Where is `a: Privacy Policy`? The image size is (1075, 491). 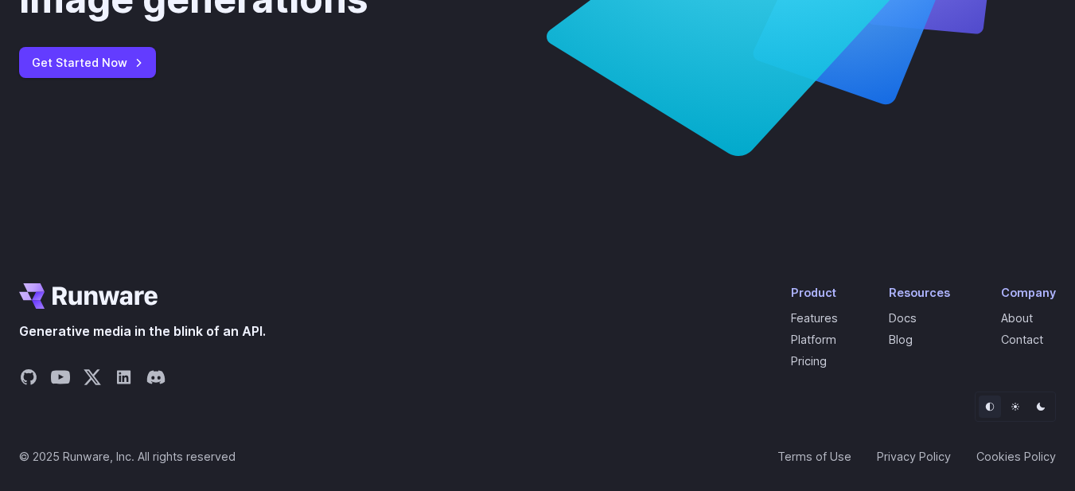 a: Privacy Policy is located at coordinates (913, 456).